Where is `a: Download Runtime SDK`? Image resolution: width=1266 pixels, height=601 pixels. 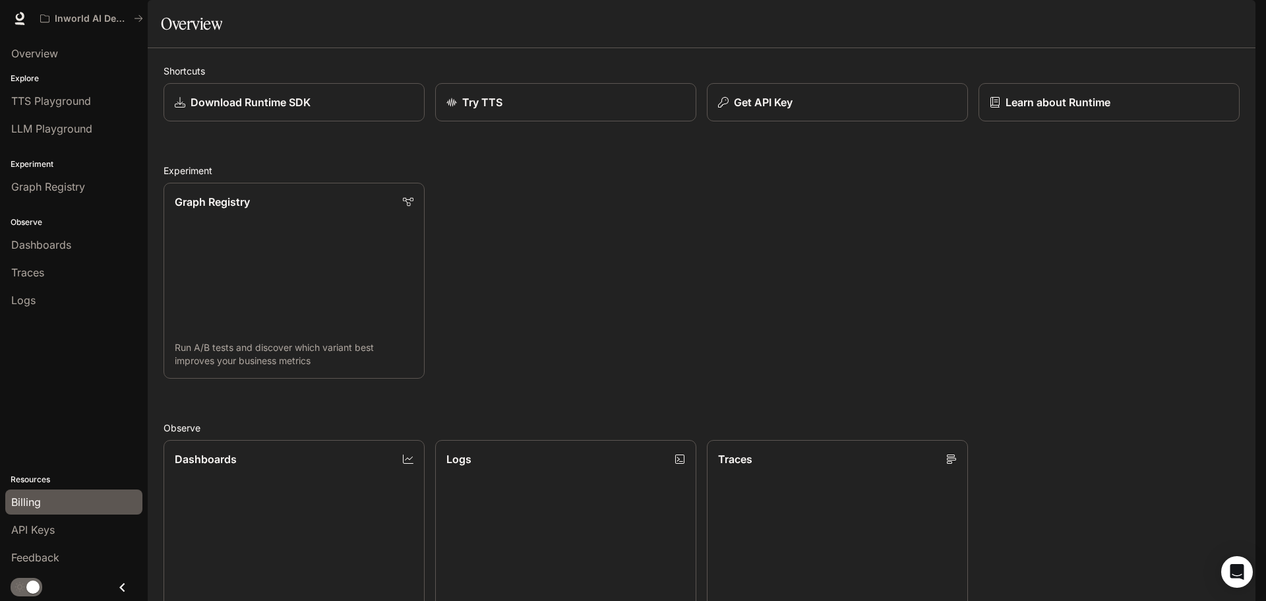
a: Download Runtime SDK is located at coordinates (294, 102).